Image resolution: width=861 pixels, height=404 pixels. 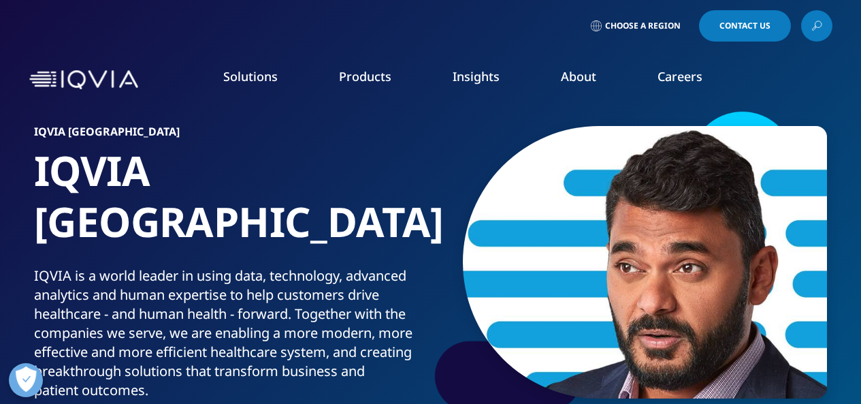 I want to click on a: Solutions, so click(x=250, y=76).